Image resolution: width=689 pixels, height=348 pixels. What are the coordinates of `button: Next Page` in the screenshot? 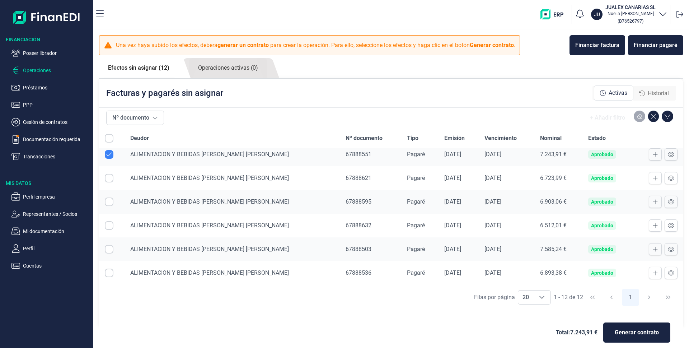 It's located at (649, 297).